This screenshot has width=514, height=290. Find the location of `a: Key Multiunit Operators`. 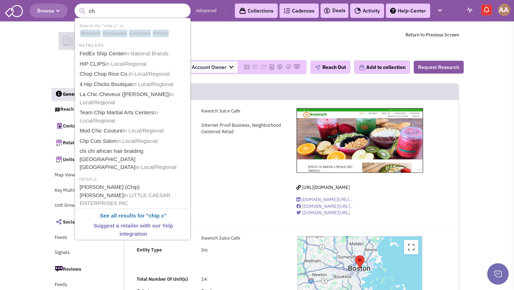

a: Key Multiunit Operators is located at coordinates (80, 191).